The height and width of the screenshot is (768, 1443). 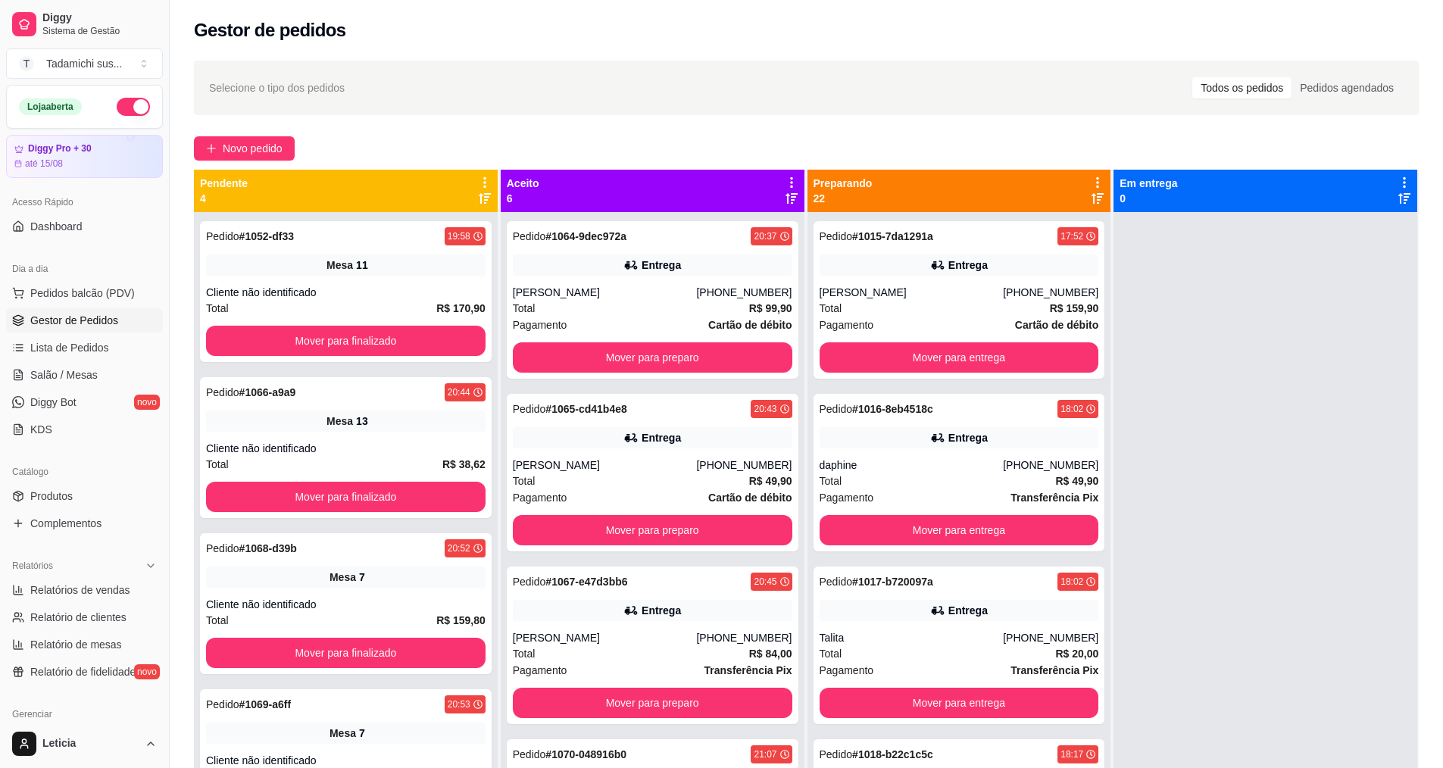 What do you see at coordinates (33, 566) in the screenshot?
I see `span: Relatórios` at bounding box center [33, 566].